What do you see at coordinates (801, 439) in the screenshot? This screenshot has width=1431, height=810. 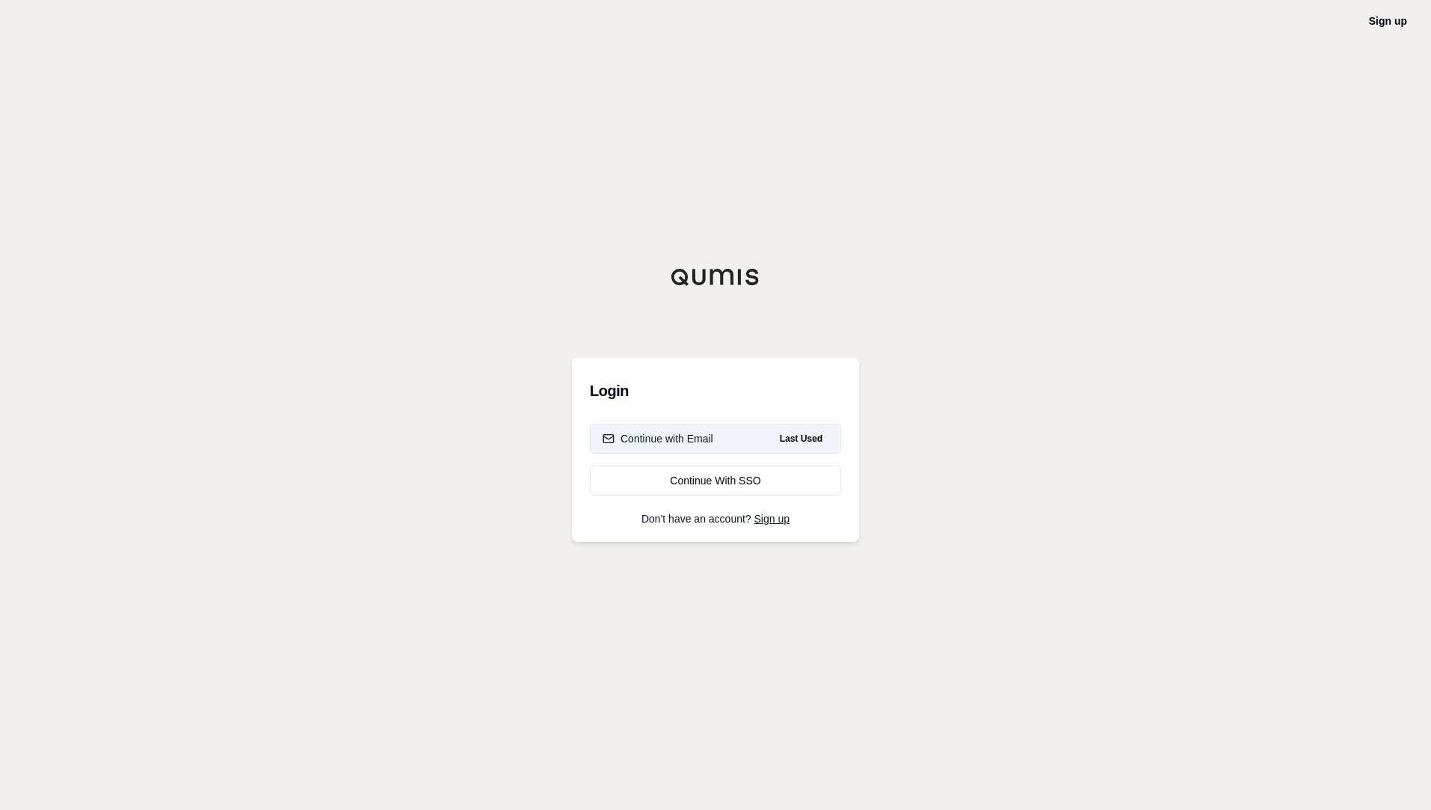 I see `span: Last Used` at bounding box center [801, 439].